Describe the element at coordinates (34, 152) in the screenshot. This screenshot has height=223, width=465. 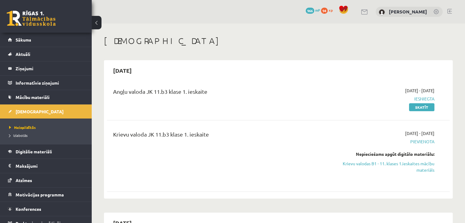
I see `span: Digitālie materiāli` at that location.